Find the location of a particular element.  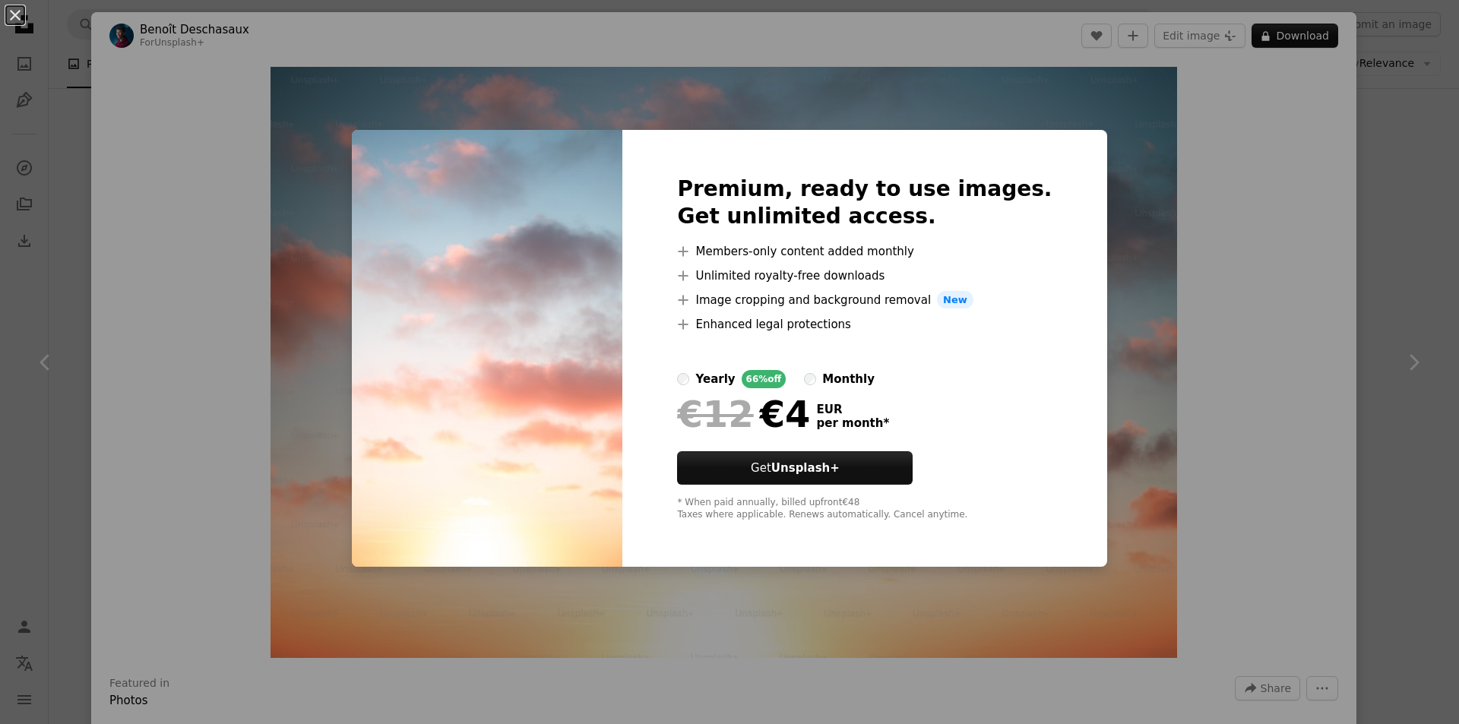

h2: Premium, ready to use images. Get unlimited access. is located at coordinates (864, 203).